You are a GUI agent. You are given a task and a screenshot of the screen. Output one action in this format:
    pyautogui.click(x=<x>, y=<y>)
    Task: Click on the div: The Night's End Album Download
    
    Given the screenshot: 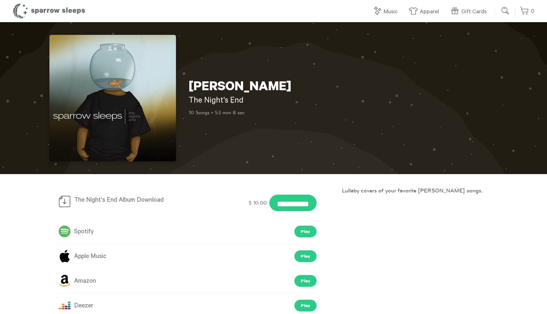 What is the action you would take?
    pyautogui.click(x=125, y=201)
    